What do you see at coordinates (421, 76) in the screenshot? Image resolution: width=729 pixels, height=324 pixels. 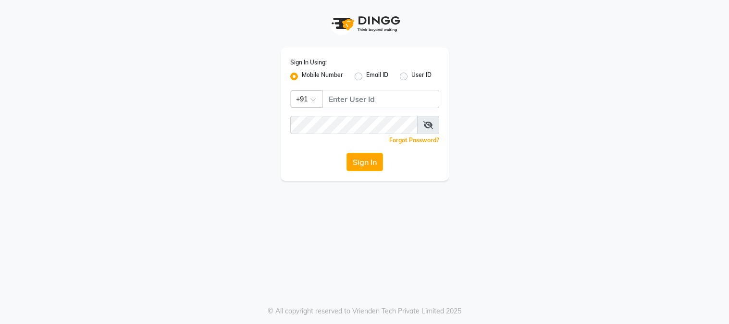 I see `label: User ID` at bounding box center [421, 76].